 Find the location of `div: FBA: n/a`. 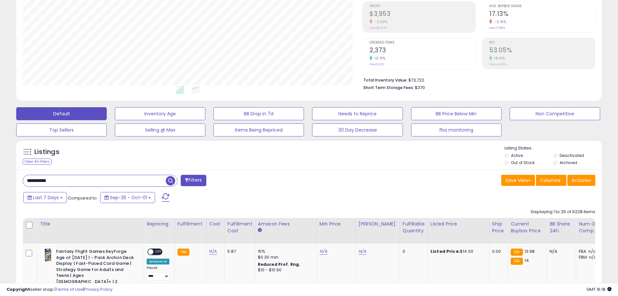

div: FBA: n/a is located at coordinates (589, 251).